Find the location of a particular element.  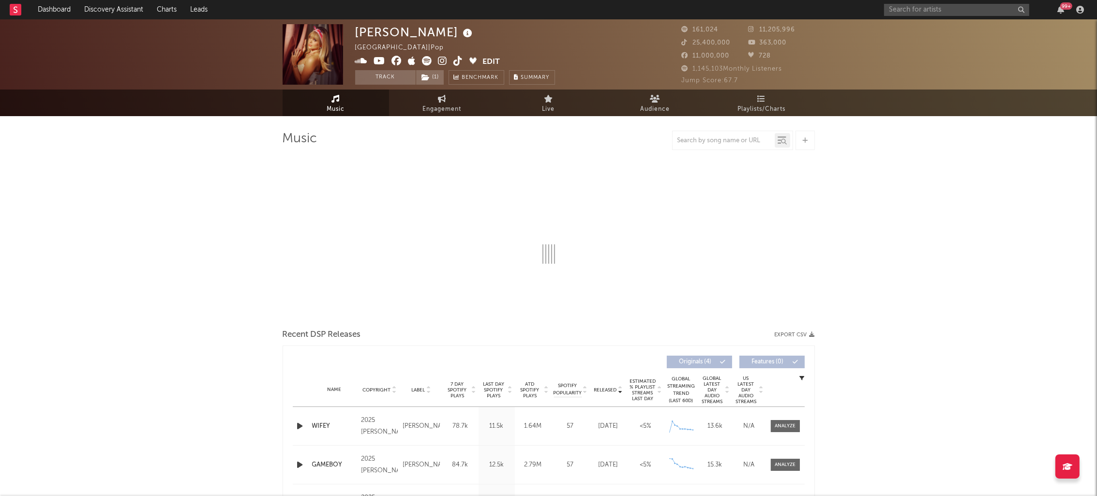

span: Benchmark is located at coordinates (481, 78).